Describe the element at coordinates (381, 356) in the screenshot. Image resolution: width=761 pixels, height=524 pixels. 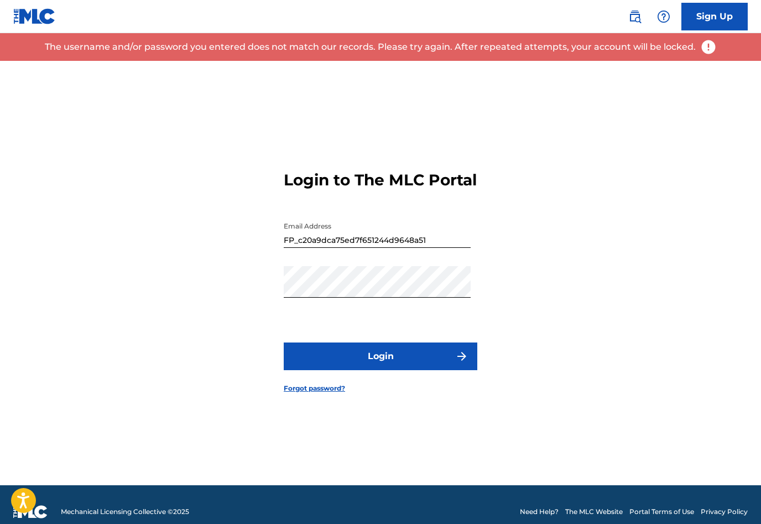
I see `button: Login` at that location.